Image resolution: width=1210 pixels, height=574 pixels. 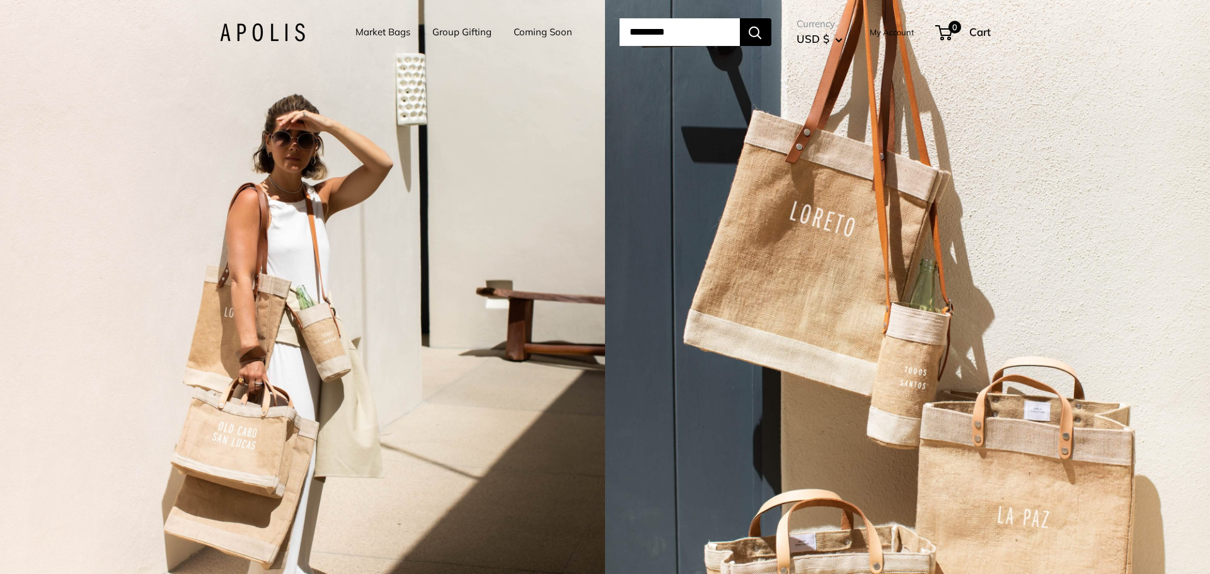 I want to click on span: 0, so click(x=954, y=27).